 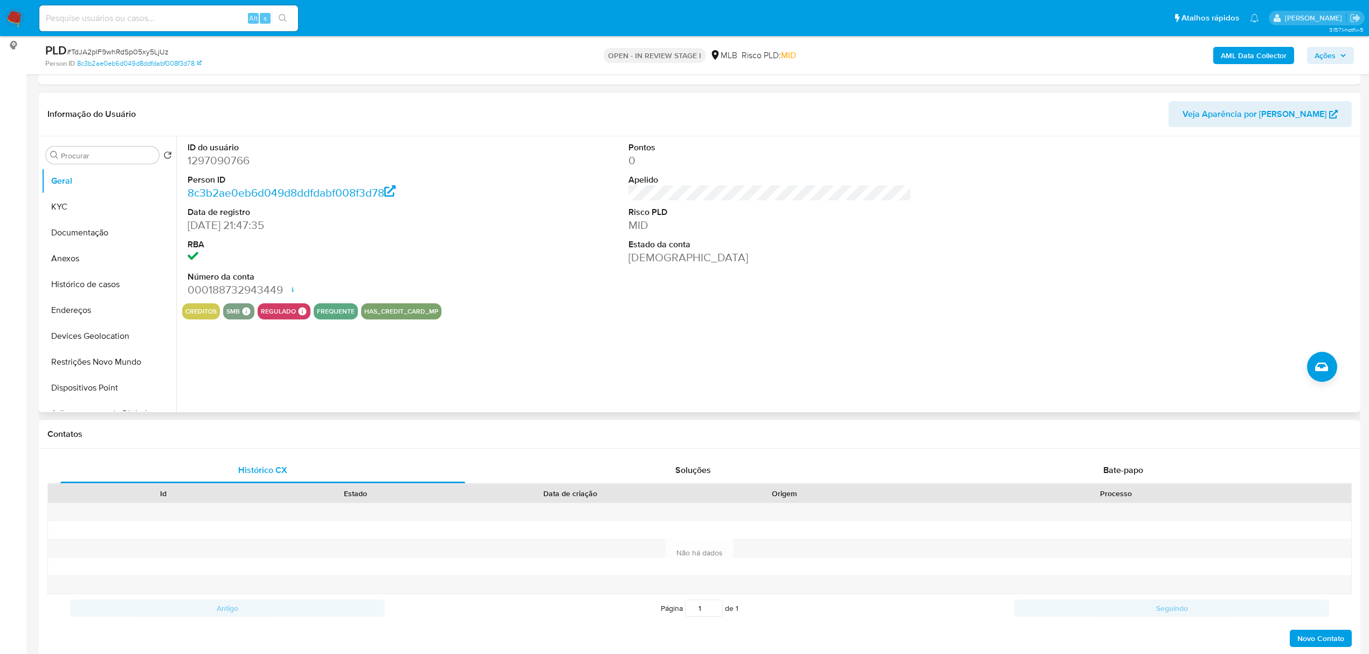 What do you see at coordinates (699, 434) in the screenshot?
I see `h1: Contatos` at bounding box center [699, 434].